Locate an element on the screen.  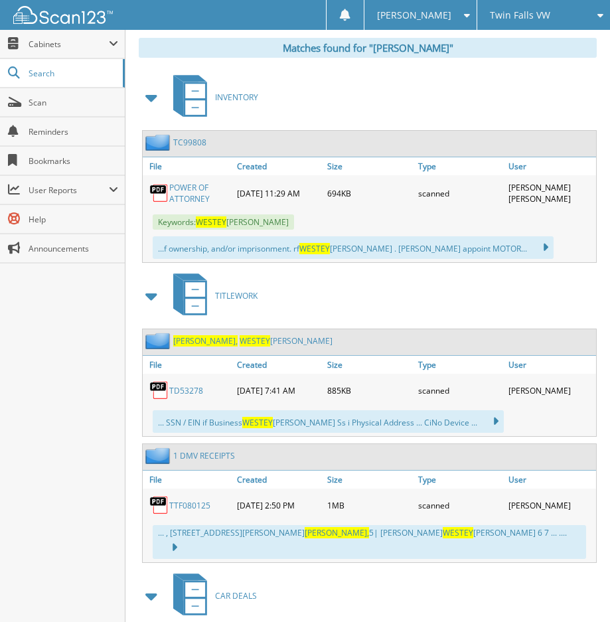
span: Cabinets is located at coordinates (68, 44).